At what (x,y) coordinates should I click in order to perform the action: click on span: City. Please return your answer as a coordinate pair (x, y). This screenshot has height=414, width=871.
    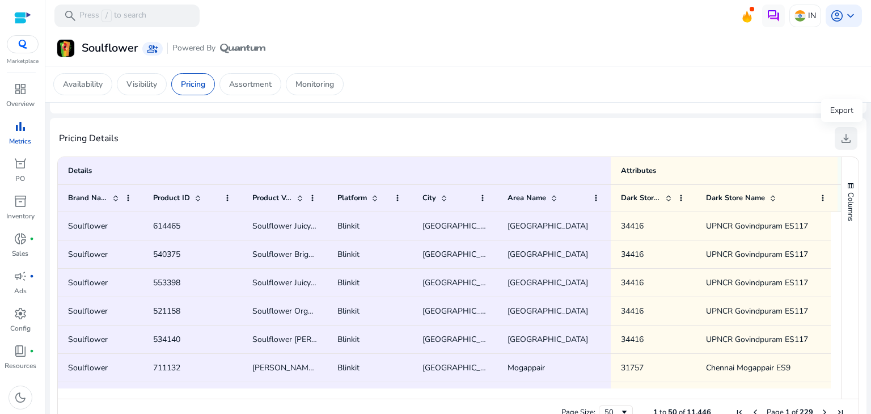
    Looking at the image, I should click on (429, 198).